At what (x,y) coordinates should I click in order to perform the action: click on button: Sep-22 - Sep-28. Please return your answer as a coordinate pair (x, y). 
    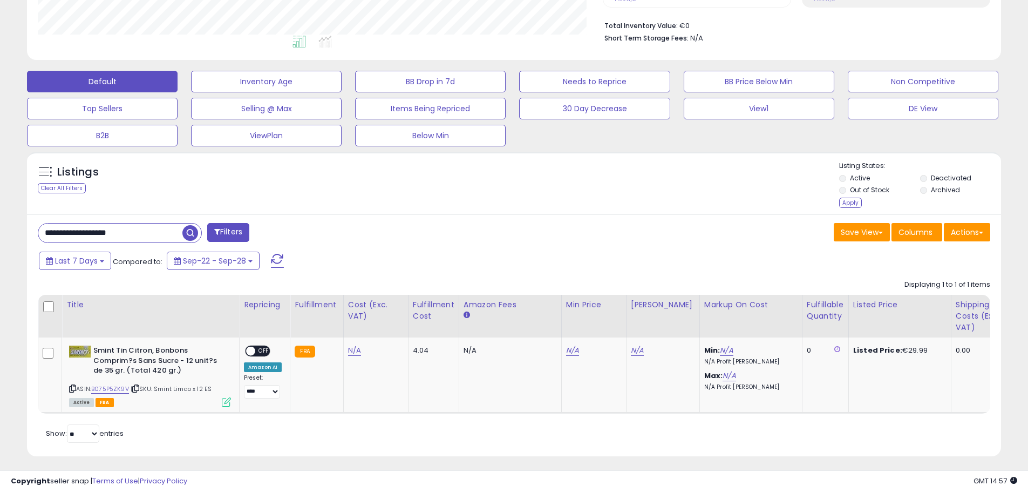
    Looking at the image, I should click on (213, 261).